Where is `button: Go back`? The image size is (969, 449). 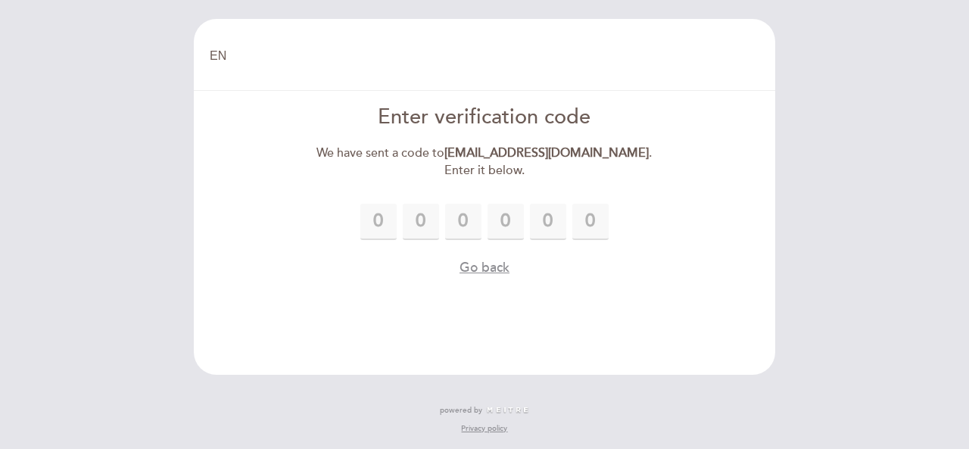 button: Go back is located at coordinates (485, 267).